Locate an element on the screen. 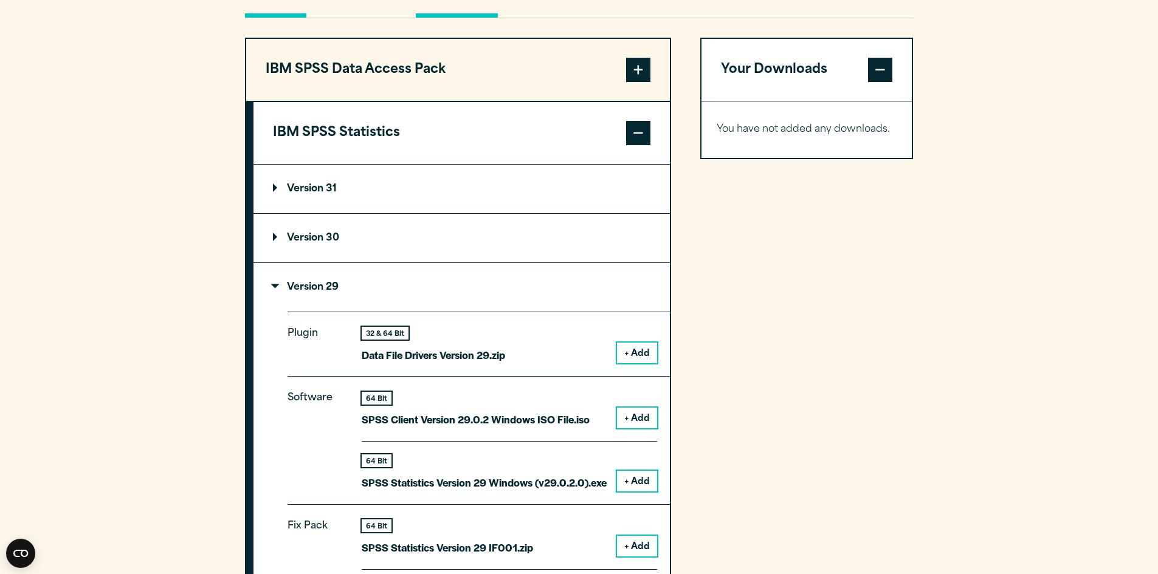 The width and height of the screenshot is (1158, 574). p: Version 30 is located at coordinates (306, 238).